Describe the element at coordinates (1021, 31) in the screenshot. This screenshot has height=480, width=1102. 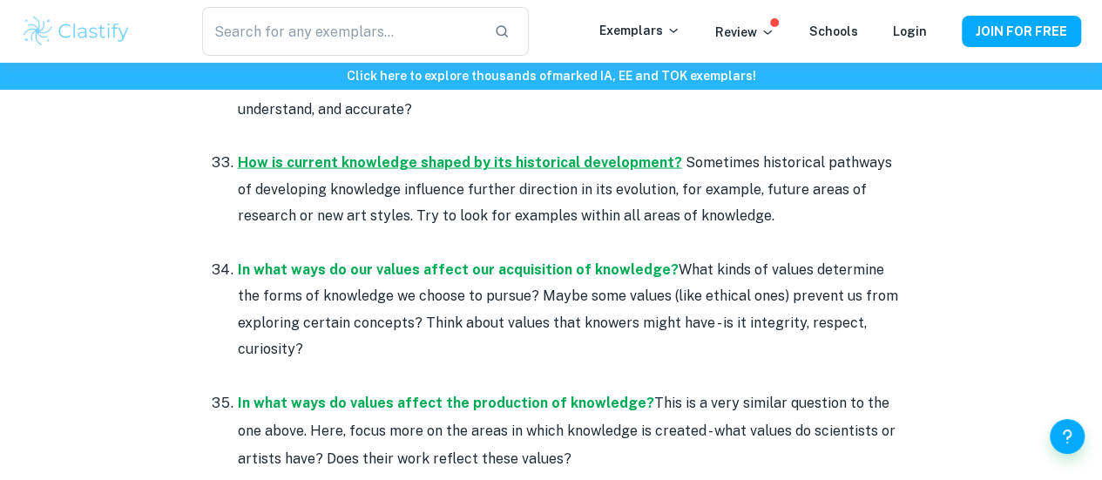
I see `a: JOIN FOR FREE` at that location.